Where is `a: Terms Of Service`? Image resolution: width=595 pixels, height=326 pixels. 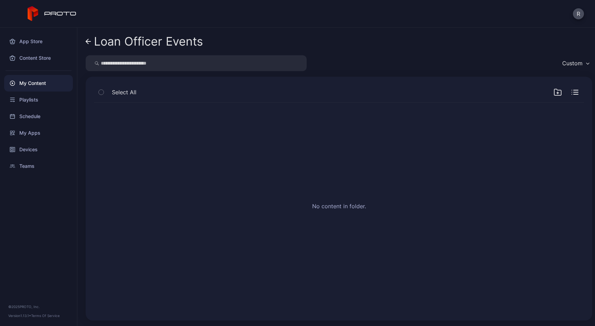
a: Terms Of Service is located at coordinates (45, 315).